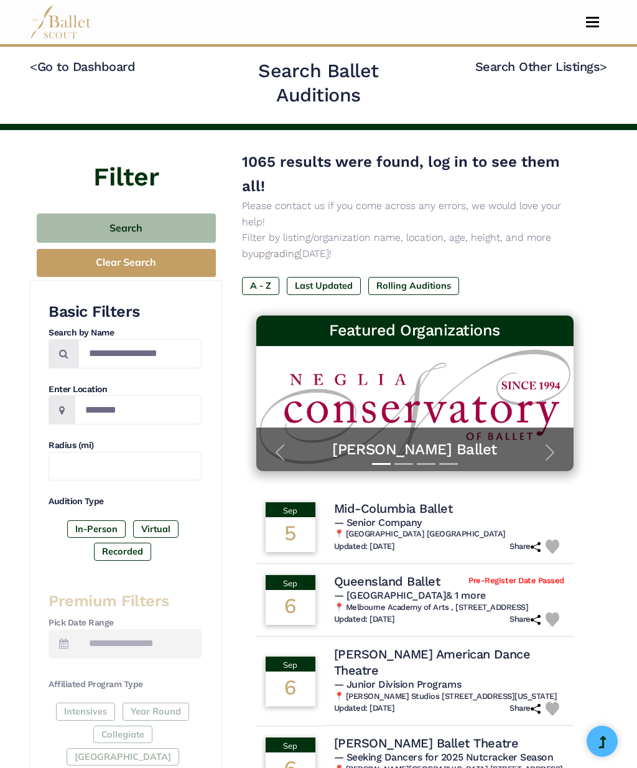 This screenshot has width=637, height=768. Describe the element at coordinates (516, 581) in the screenshot. I see `span: Pre-Register Date Passed` at that location.